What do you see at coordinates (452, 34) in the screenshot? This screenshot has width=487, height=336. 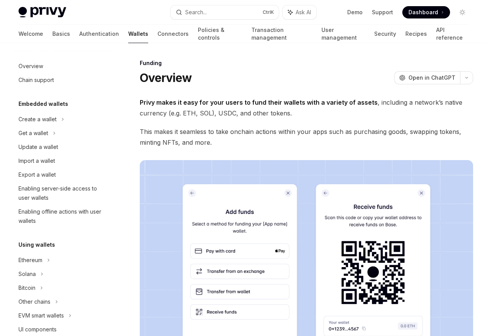 I see `a: API reference` at bounding box center [452, 34].